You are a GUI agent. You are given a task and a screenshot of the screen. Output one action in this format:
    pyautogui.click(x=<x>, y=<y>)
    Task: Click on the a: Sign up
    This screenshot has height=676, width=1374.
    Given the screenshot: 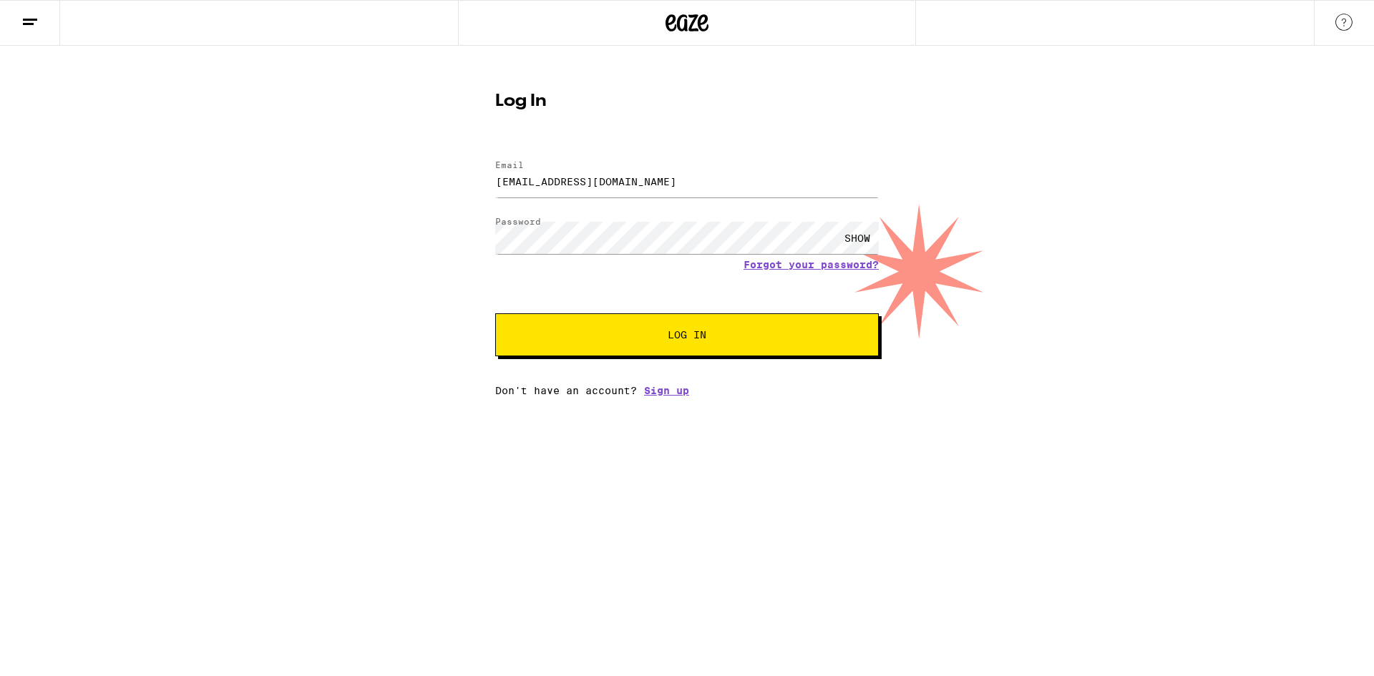 What is the action you would take?
    pyautogui.click(x=666, y=391)
    